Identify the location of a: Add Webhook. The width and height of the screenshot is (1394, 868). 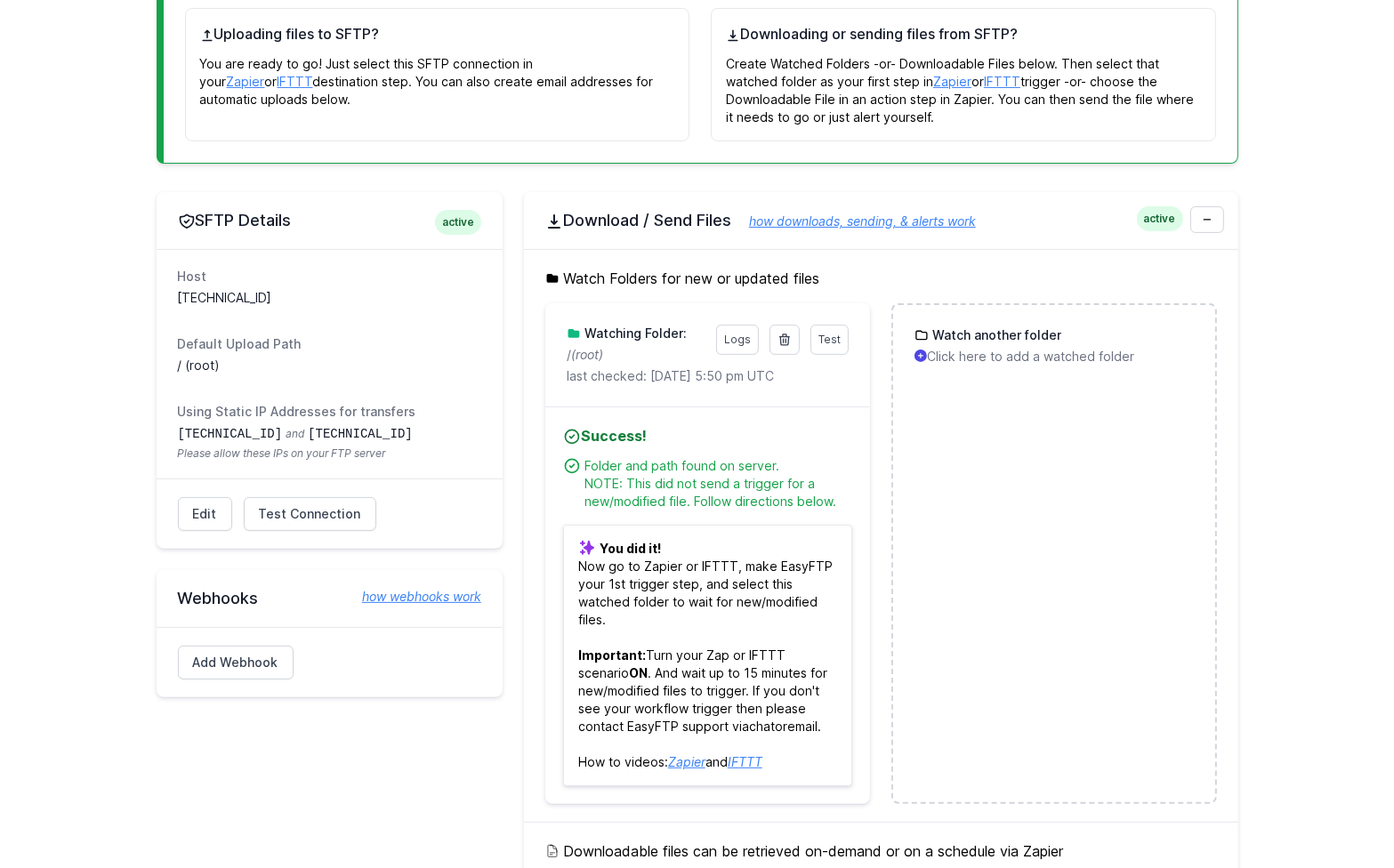
(236, 663).